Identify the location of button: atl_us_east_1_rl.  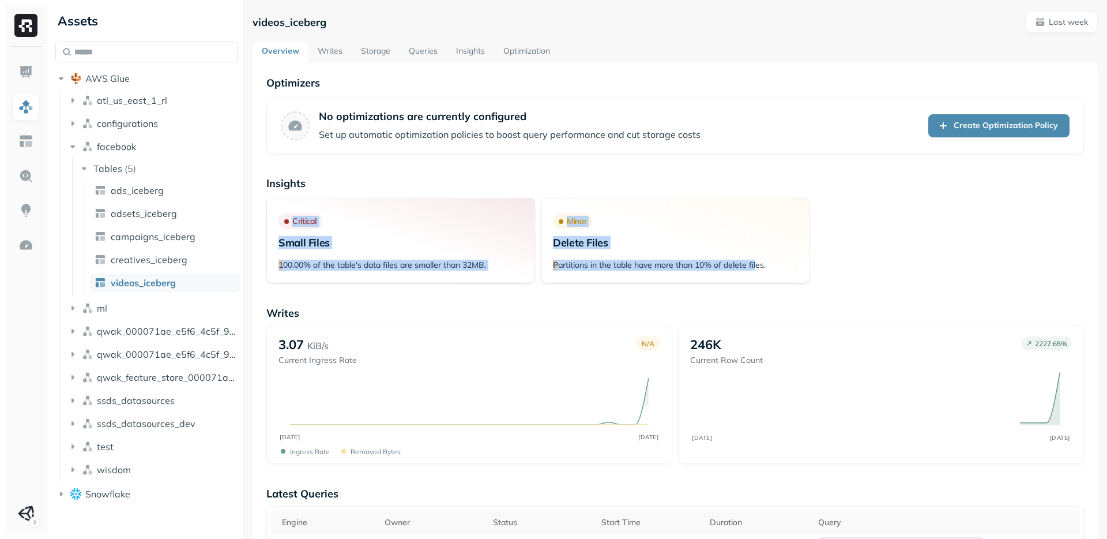
(153, 100).